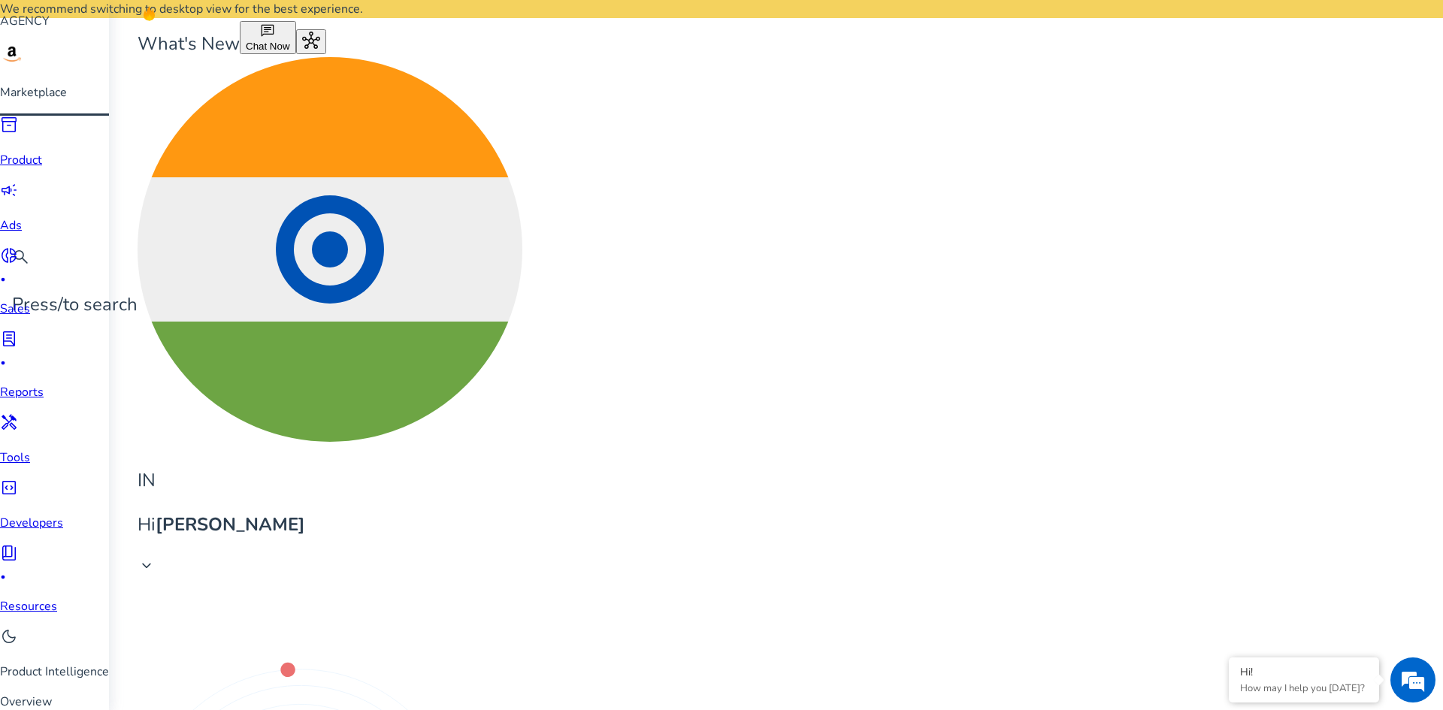  I want to click on button: hub, so click(311, 41).